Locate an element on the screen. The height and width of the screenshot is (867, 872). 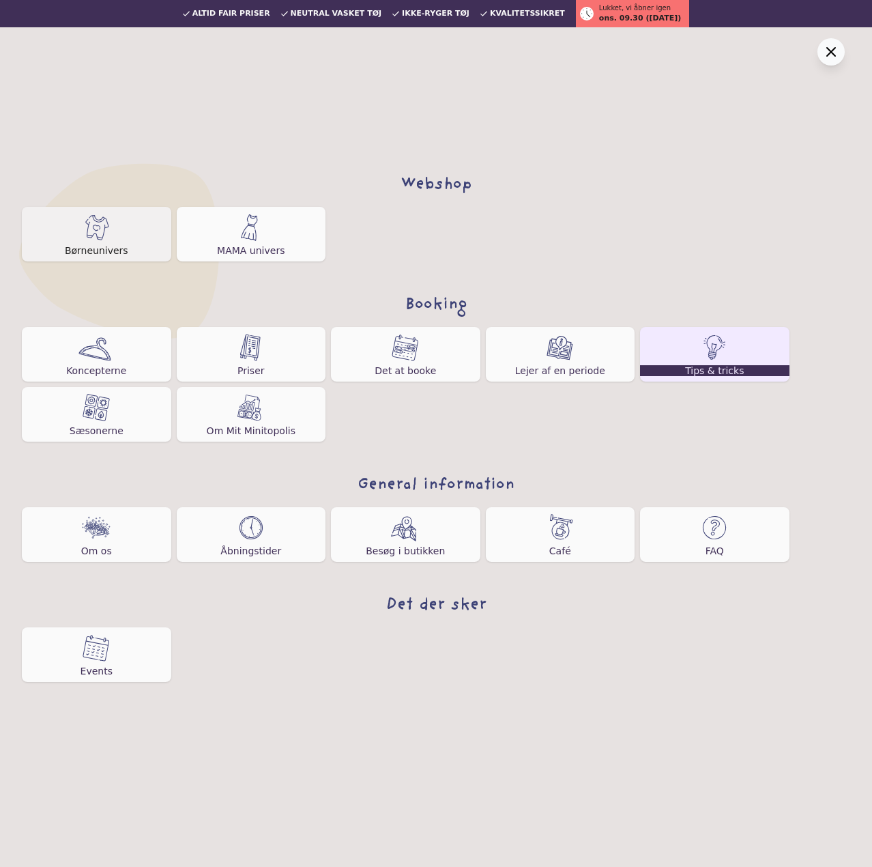
img: Minitopolis guide icon is located at coordinates (560, 347).